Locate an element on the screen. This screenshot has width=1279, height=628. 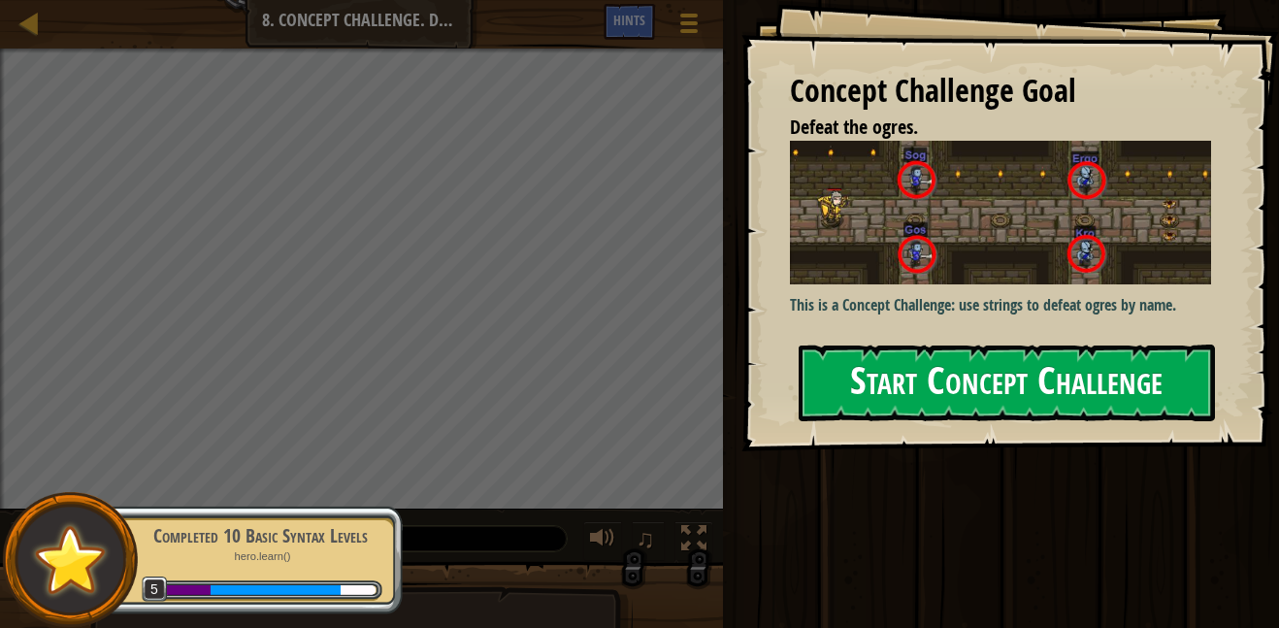
p: This is a Concept Challenge: use strings to defeat ogres by name. is located at coordinates (1000, 305).